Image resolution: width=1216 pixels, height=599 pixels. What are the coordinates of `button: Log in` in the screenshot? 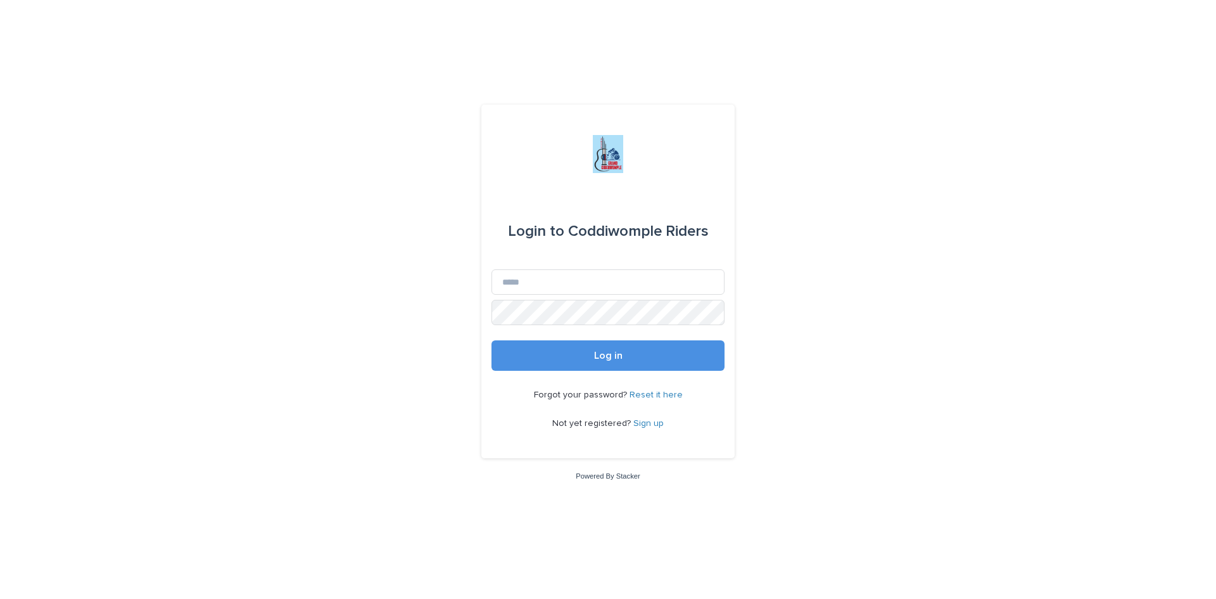 It's located at (608, 355).